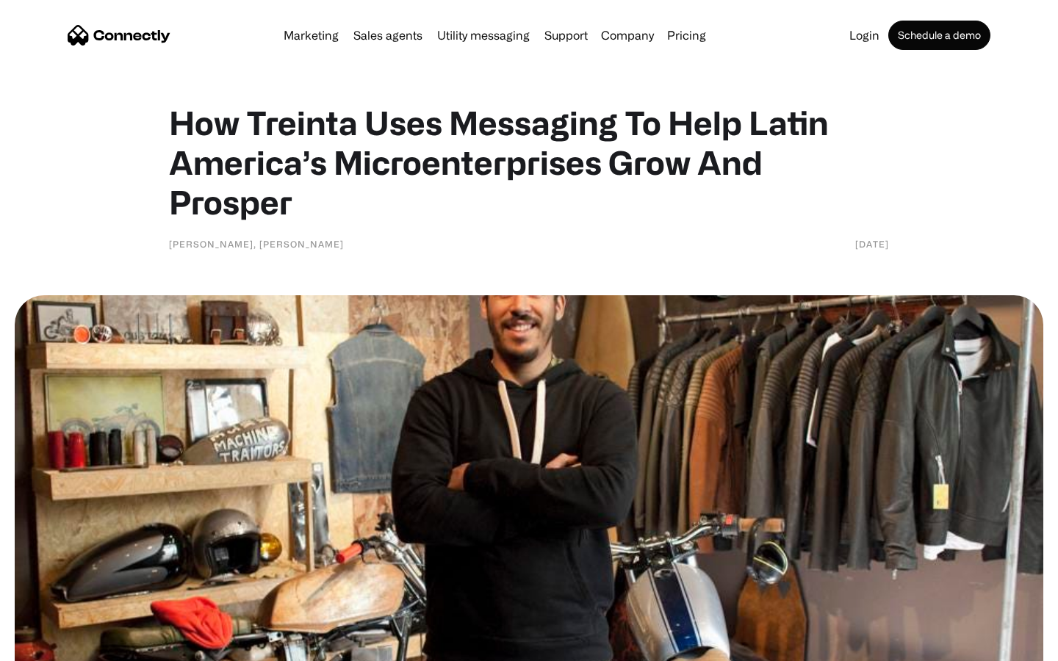 This screenshot has height=661, width=1058. What do you see at coordinates (939, 35) in the screenshot?
I see `a: Schedule a demo` at bounding box center [939, 35].